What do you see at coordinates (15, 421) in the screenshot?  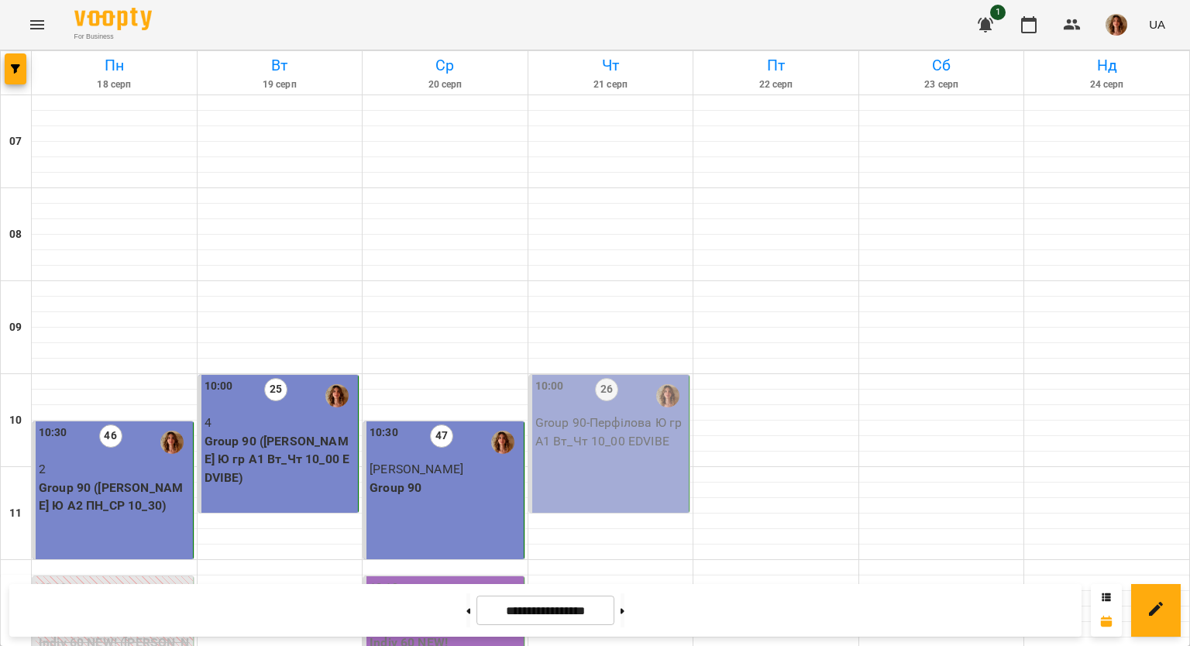 I see `h6: 10` at bounding box center [15, 421].